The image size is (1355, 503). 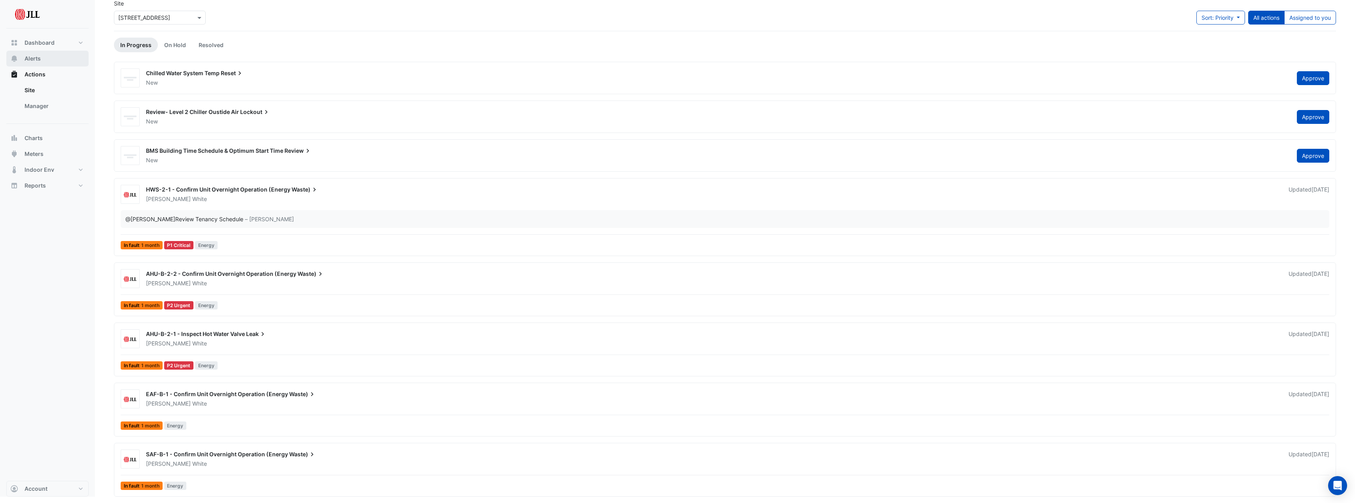 What do you see at coordinates (47, 59) in the screenshot?
I see `button: Alerts` at bounding box center [47, 59].